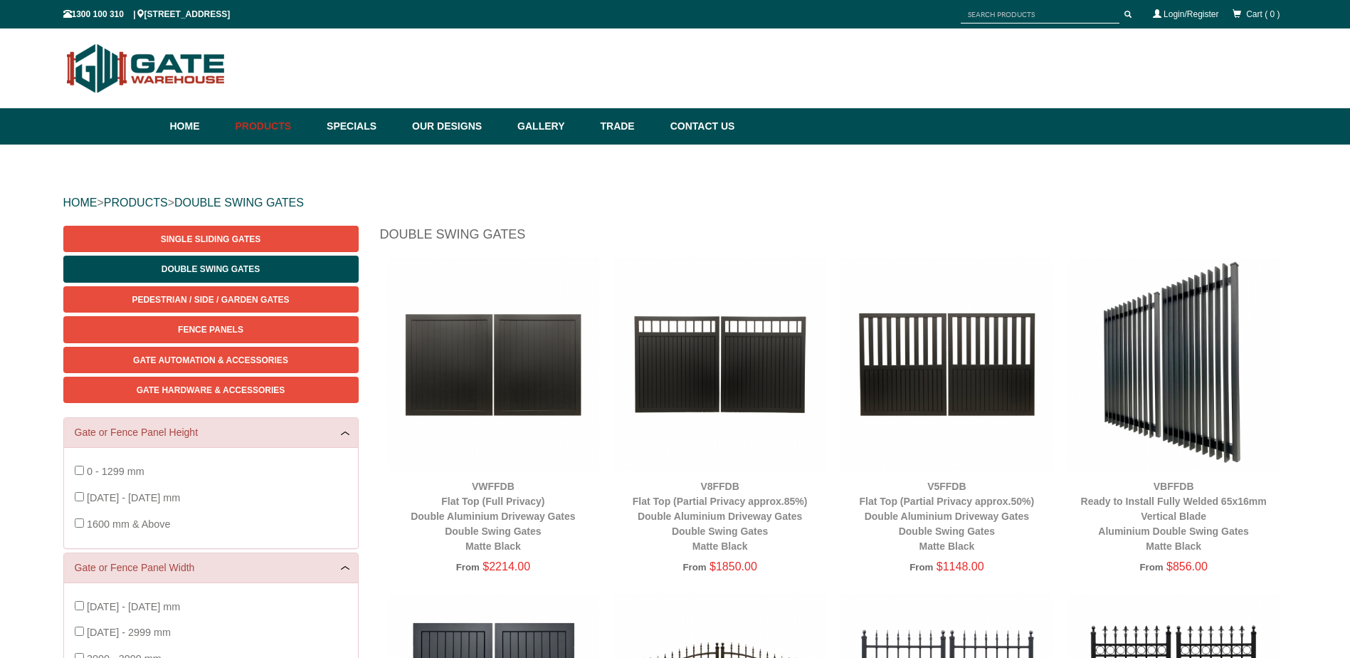  I want to click on a: HOME, so click(80, 202).